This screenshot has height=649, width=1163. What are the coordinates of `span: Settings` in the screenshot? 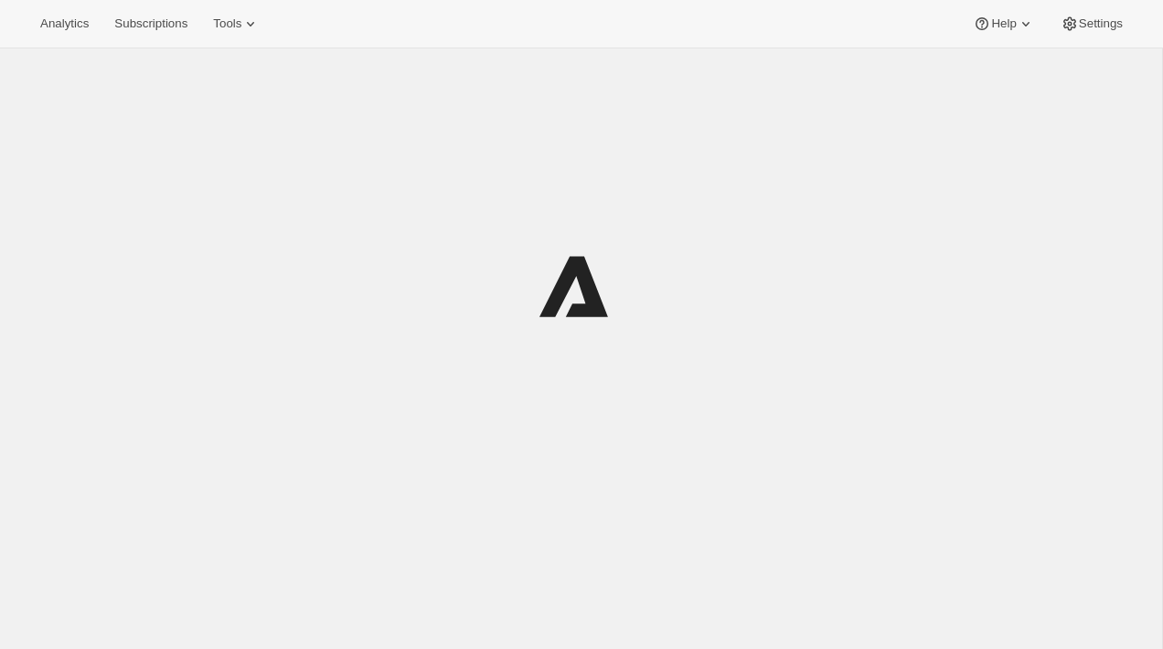 It's located at (1101, 24).